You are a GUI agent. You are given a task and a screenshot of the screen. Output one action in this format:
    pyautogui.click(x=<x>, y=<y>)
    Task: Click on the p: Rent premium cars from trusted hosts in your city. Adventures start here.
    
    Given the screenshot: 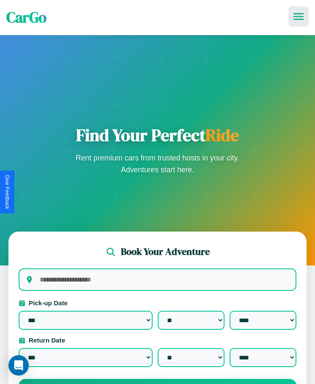 What is the action you would take?
    pyautogui.click(x=158, y=164)
    